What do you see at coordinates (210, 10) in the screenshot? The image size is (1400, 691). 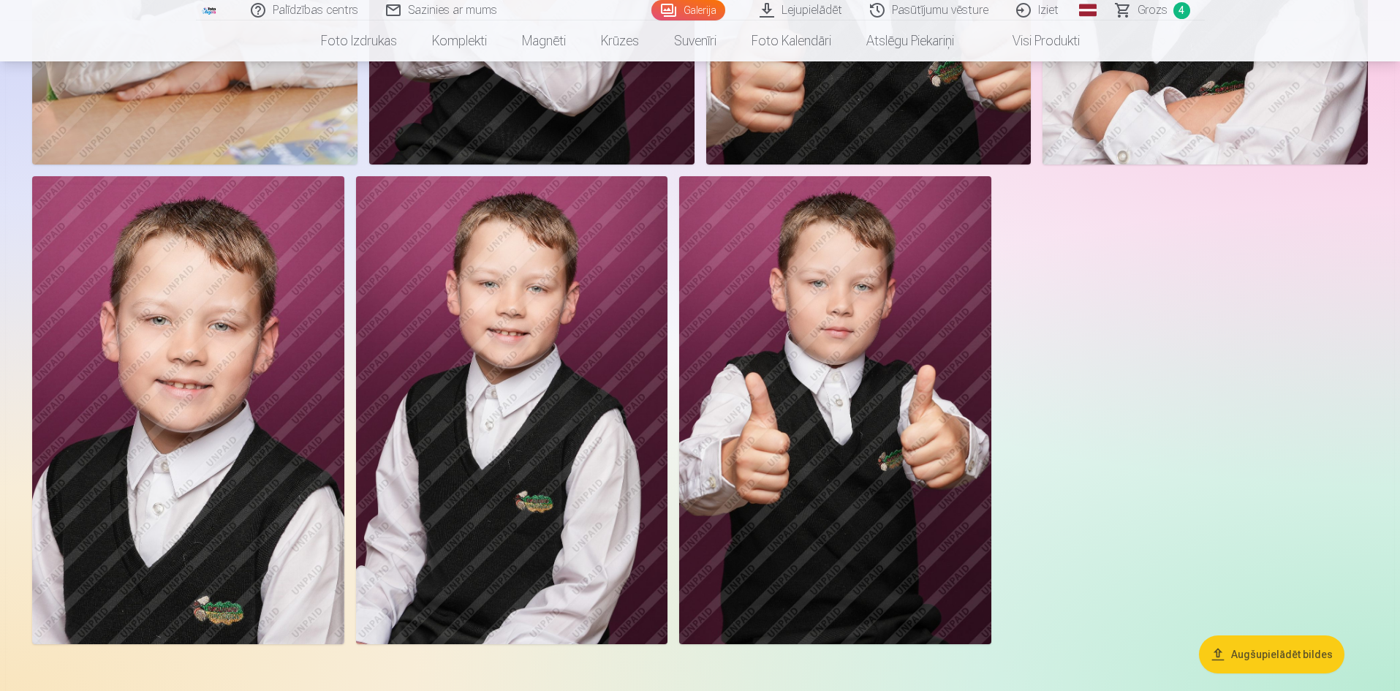 I see `img: /fa1` at bounding box center [210, 10].